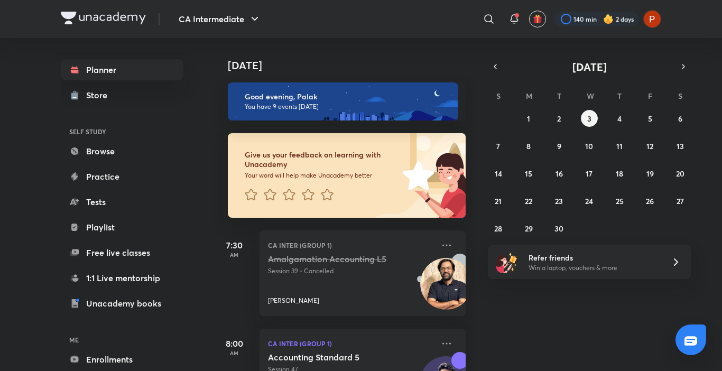  Describe the element at coordinates (650, 173) in the screenshot. I see `abbr: September 19, 2025` at that location.